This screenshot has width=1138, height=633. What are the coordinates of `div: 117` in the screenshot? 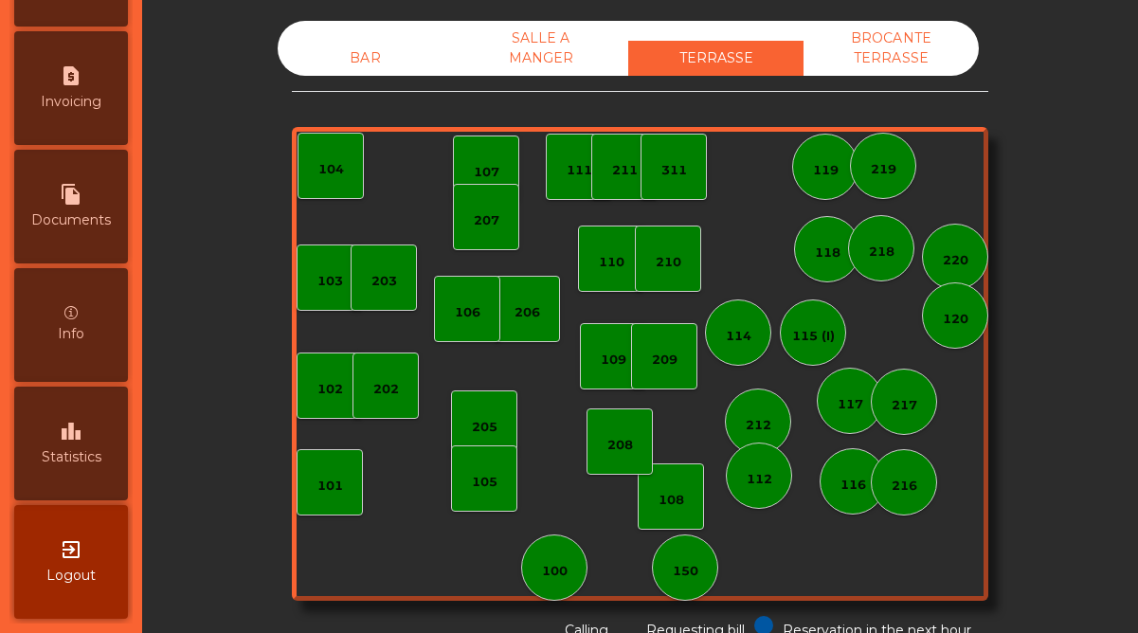 It's located at (850, 405).